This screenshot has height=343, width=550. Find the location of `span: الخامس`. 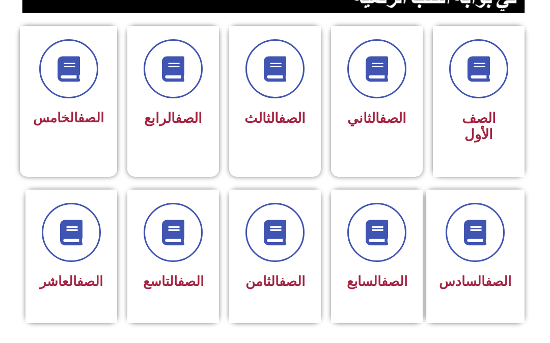

span: الخامس is located at coordinates (68, 118).